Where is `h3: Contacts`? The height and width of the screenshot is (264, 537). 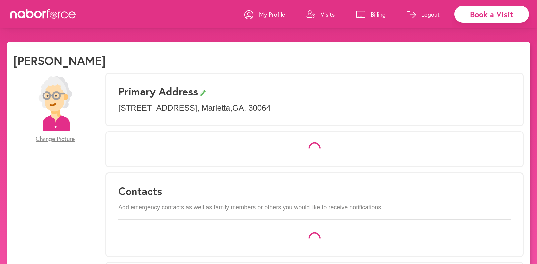
h3: Contacts is located at coordinates (315, 191).